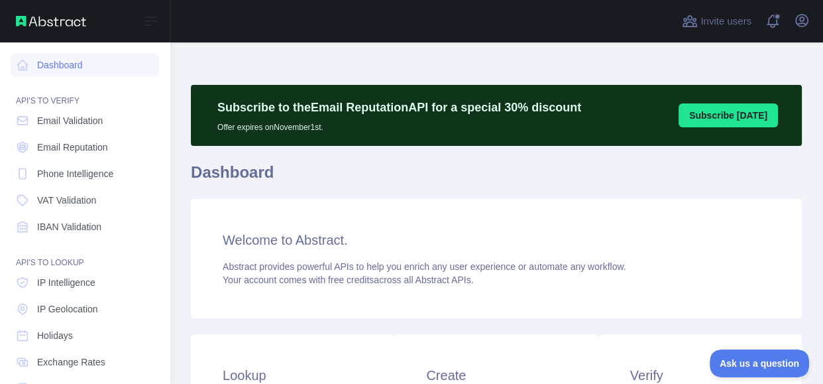  What do you see at coordinates (85, 227) in the screenshot?
I see `a: IBAN Validation` at bounding box center [85, 227].